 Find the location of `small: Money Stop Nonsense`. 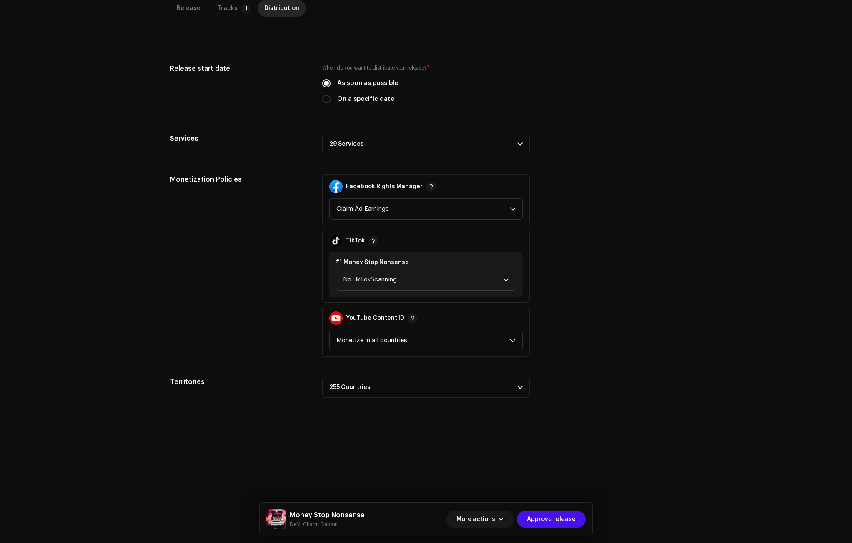

small: Money Stop Nonsense is located at coordinates (327, 525).